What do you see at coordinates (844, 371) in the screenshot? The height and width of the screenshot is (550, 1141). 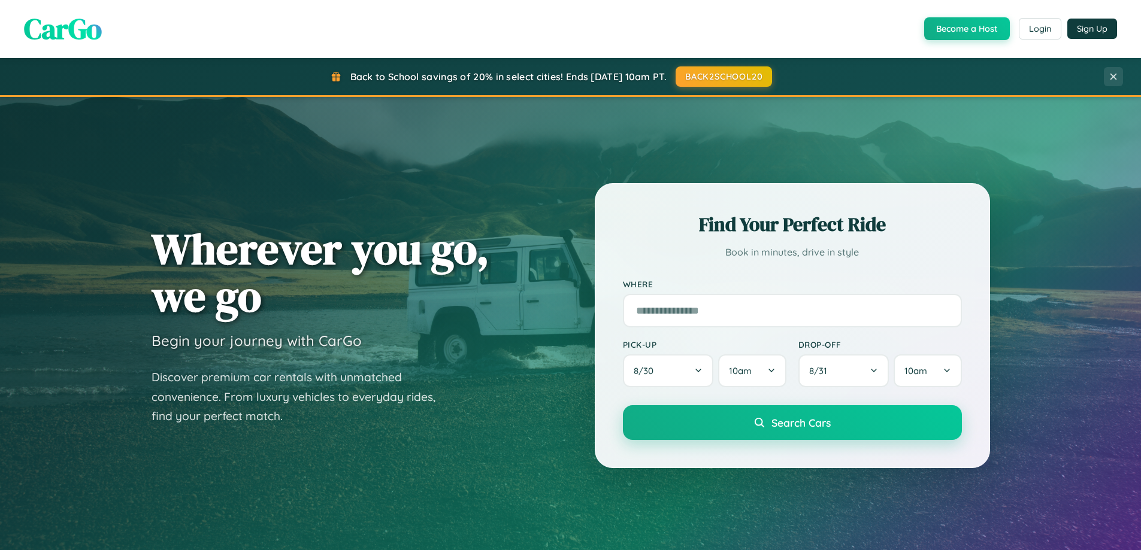 I see `button: 8/31` at bounding box center [844, 371].